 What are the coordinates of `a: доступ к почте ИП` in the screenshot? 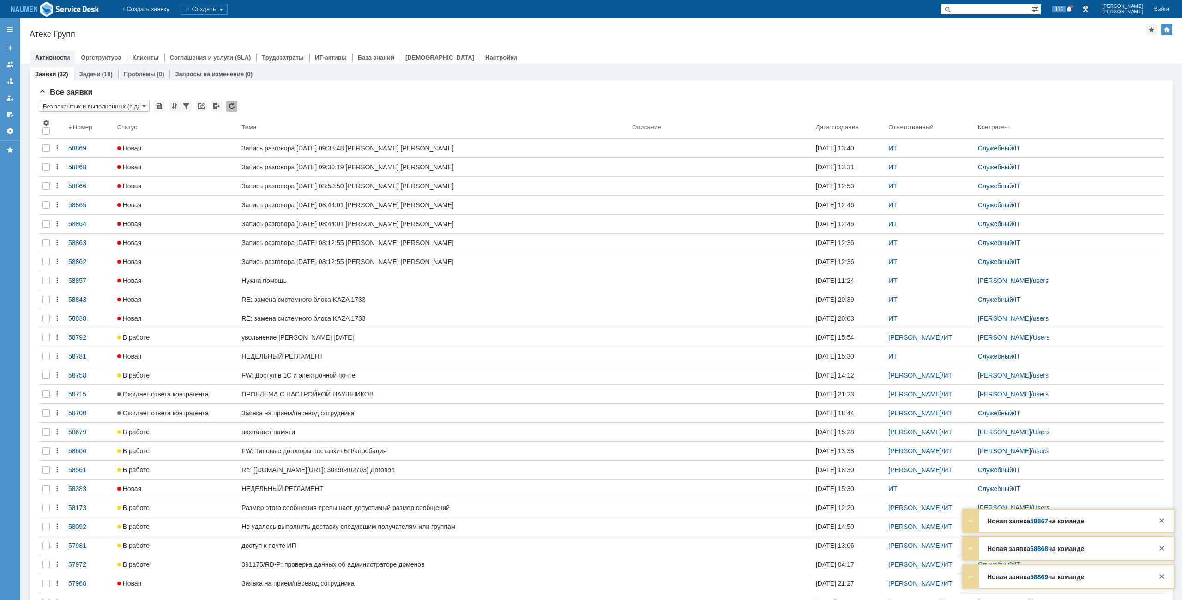 It's located at (433, 546).